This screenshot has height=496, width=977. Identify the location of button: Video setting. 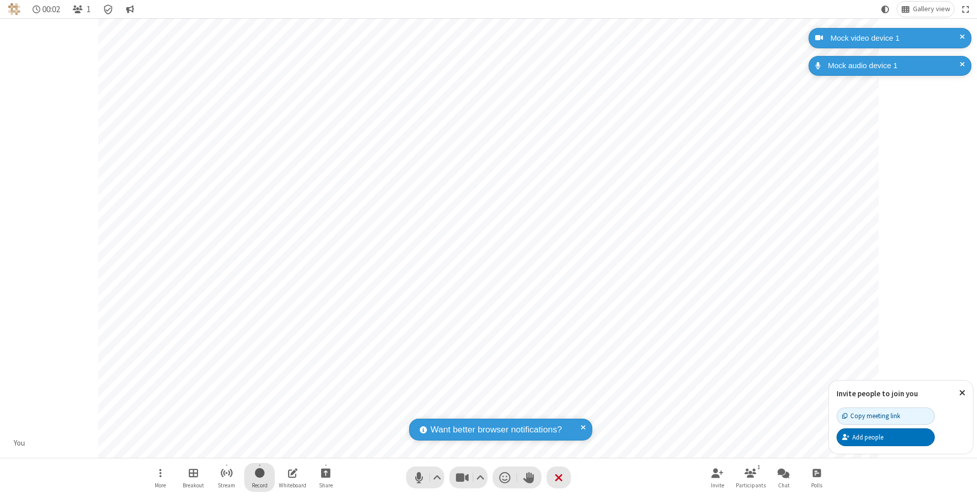
(480, 477).